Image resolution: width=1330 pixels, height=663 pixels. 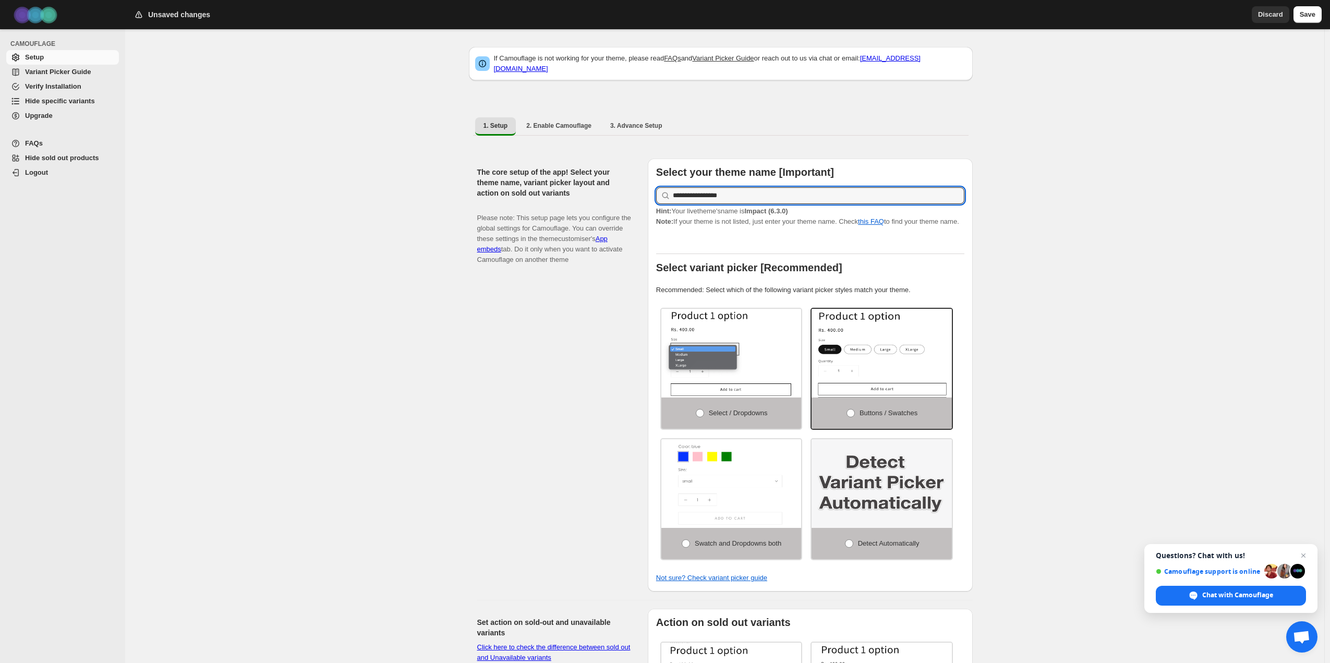 I want to click on b: Action on sold out variants, so click(x=723, y=622).